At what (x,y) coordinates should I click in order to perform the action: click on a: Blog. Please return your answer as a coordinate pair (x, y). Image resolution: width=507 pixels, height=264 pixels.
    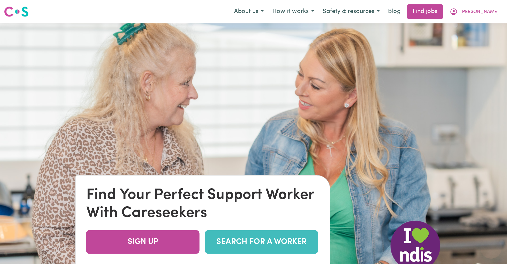
    Looking at the image, I should click on (395, 12).